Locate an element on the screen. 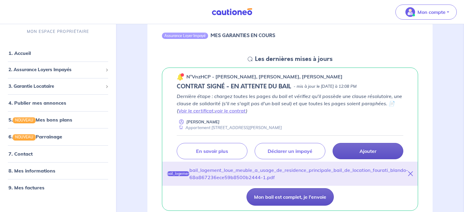 The image size is (464, 212). button: illu_account_valid_menu.svgMon compte is located at coordinates (426, 12).